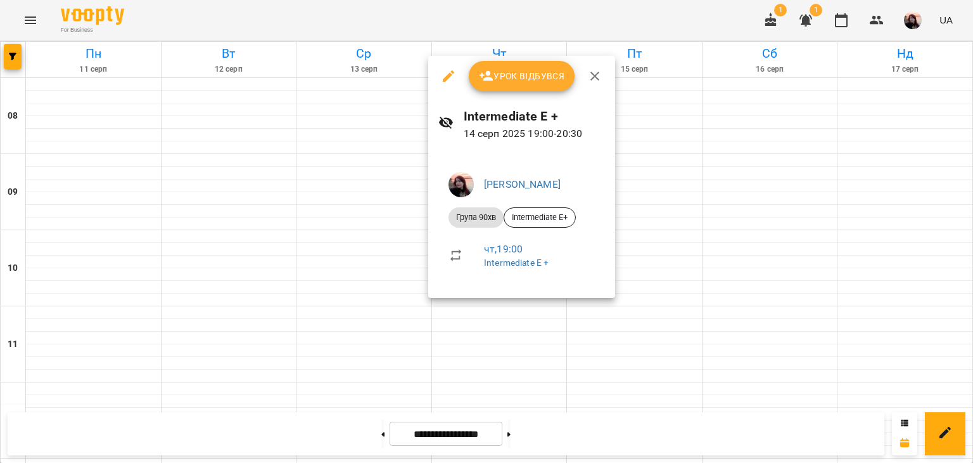  Describe the element at coordinates (461, 184) in the screenshot. I see `img: 593dfa334cc66595748fde4e2f19f068.jpg` at that location.